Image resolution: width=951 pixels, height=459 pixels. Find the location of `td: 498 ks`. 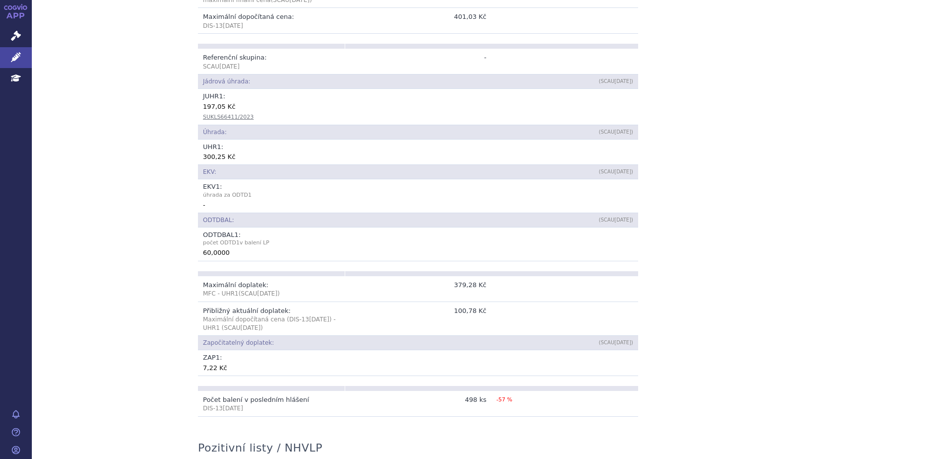

td: 498 ks is located at coordinates (418, 404).